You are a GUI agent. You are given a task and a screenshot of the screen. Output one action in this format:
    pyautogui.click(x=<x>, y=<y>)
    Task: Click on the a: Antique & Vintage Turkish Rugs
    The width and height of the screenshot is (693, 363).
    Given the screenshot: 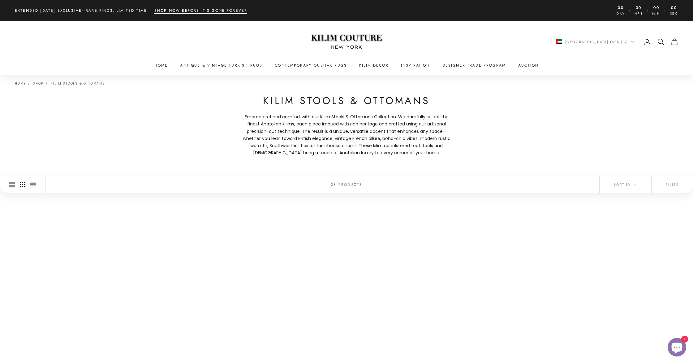 What is the action you would take?
    pyautogui.click(x=221, y=65)
    